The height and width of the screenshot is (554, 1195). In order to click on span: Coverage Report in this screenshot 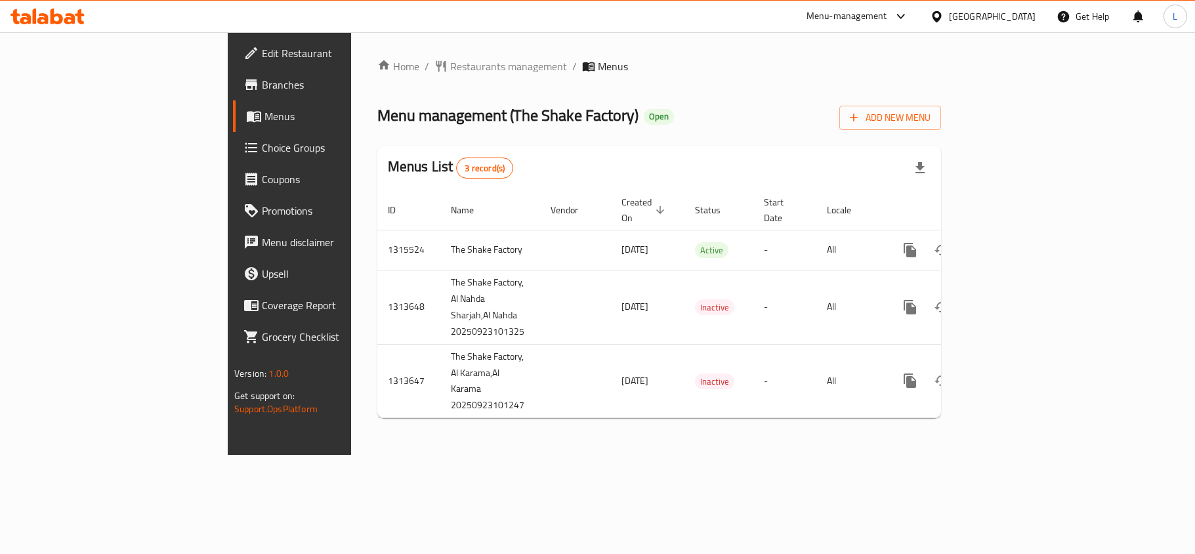, I will do `click(339, 305)`.